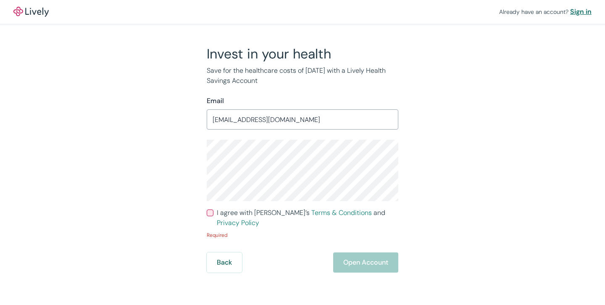 The width and height of the screenshot is (605, 305). What do you see at coordinates (31, 12) in the screenshot?
I see `img: Lively` at bounding box center [31, 12].